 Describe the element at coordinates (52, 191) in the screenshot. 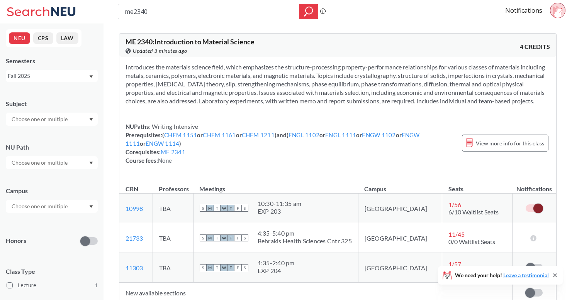

I see `div: Campus` at that location.